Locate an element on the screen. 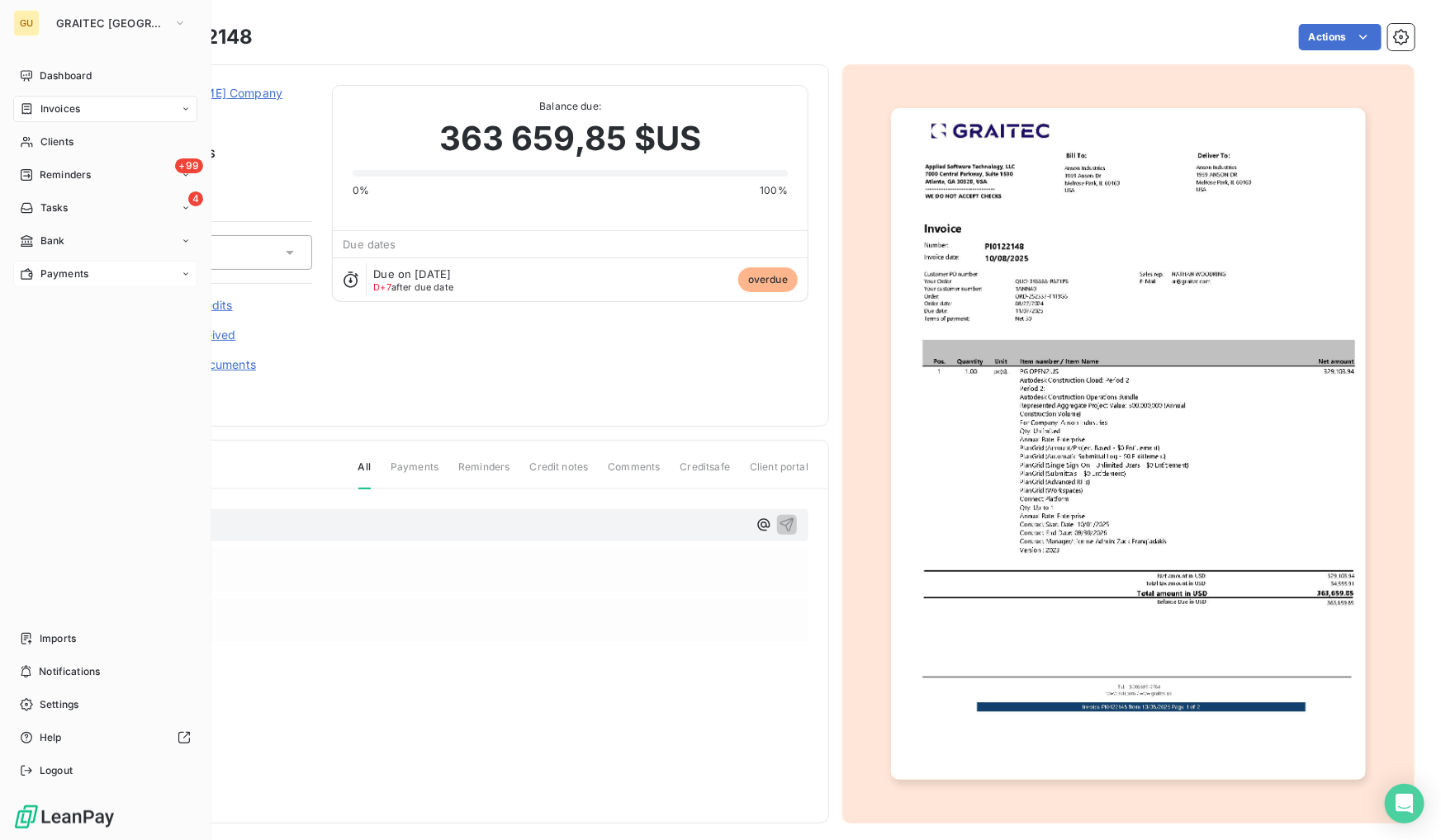 The width and height of the screenshot is (1441, 840). span: Imports is located at coordinates (58, 639).